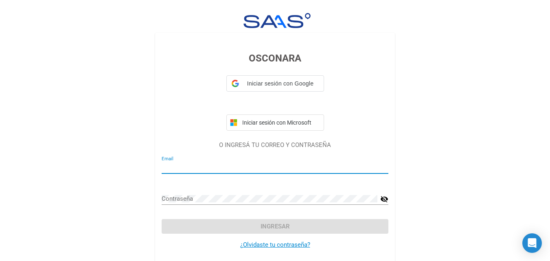 The height and width of the screenshot is (261, 550). I want to click on button: Ingresar, so click(275, 226).